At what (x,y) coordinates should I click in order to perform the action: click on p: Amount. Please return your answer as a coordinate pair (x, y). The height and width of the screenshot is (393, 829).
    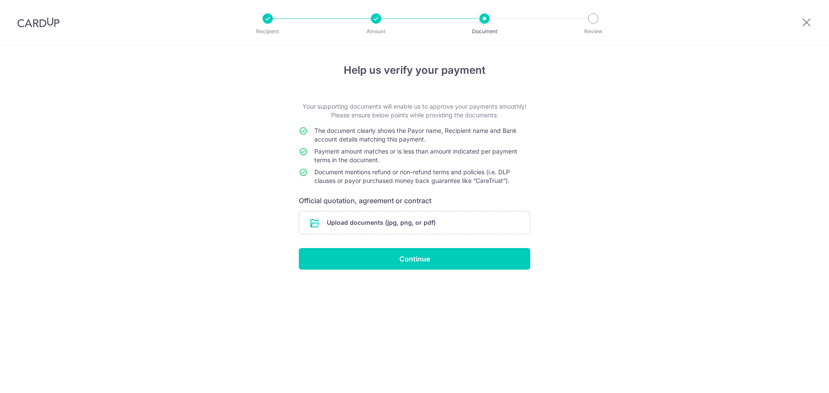
    Looking at the image, I should click on (376, 32).